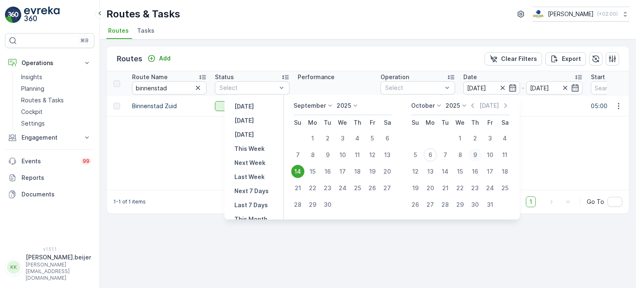 The height and width of the screenshot is (288, 636). What do you see at coordinates (608, 14) in the screenshot?
I see `p: ( +02:00 )` at bounding box center [608, 14].